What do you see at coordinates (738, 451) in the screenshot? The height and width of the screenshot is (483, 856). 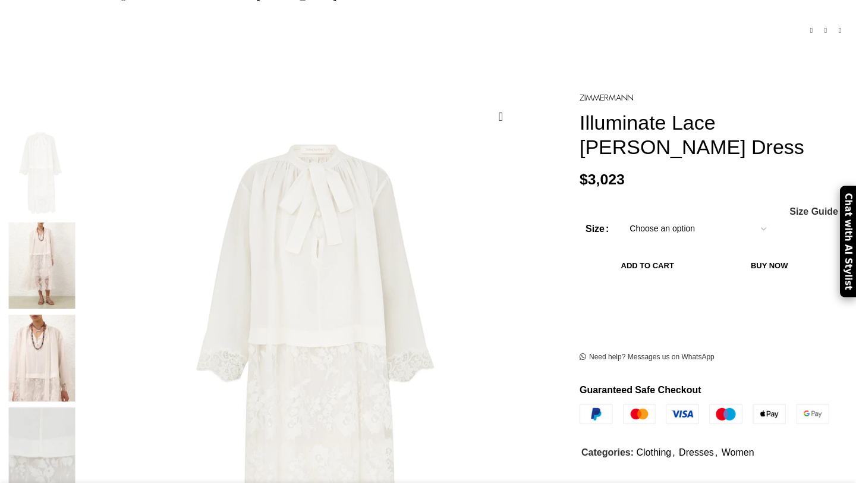 I see `a: Women` at bounding box center [738, 451].